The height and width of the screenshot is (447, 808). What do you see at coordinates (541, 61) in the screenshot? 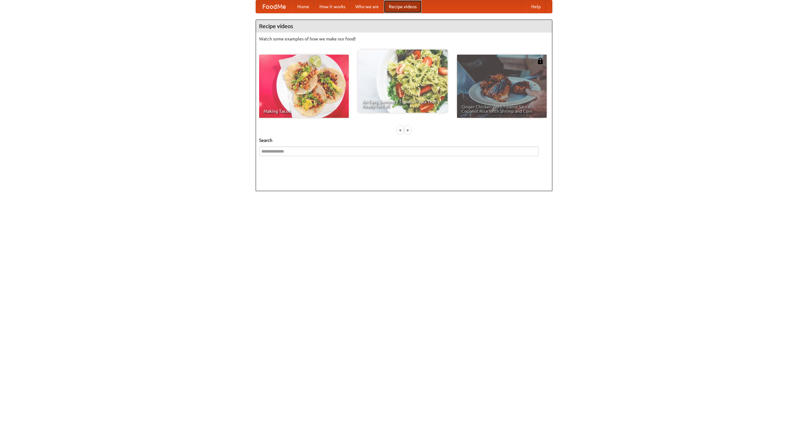
I see `img: 483408.png` at bounding box center [541, 61].